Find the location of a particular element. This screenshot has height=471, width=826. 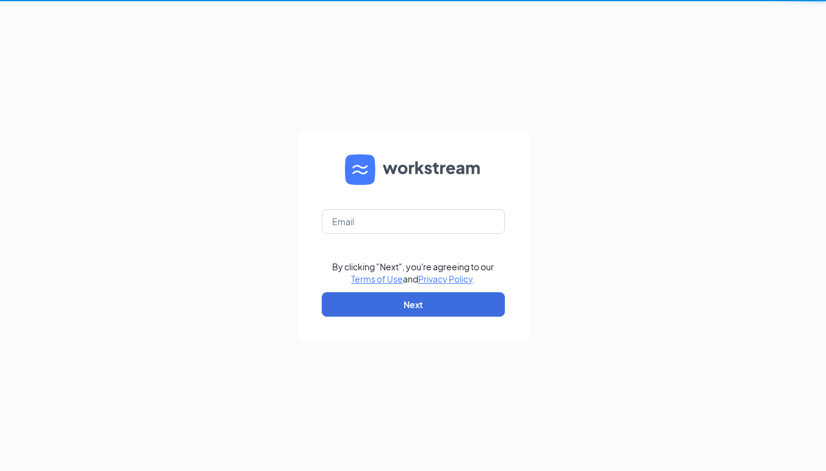

input: Email is located at coordinates (413, 222).